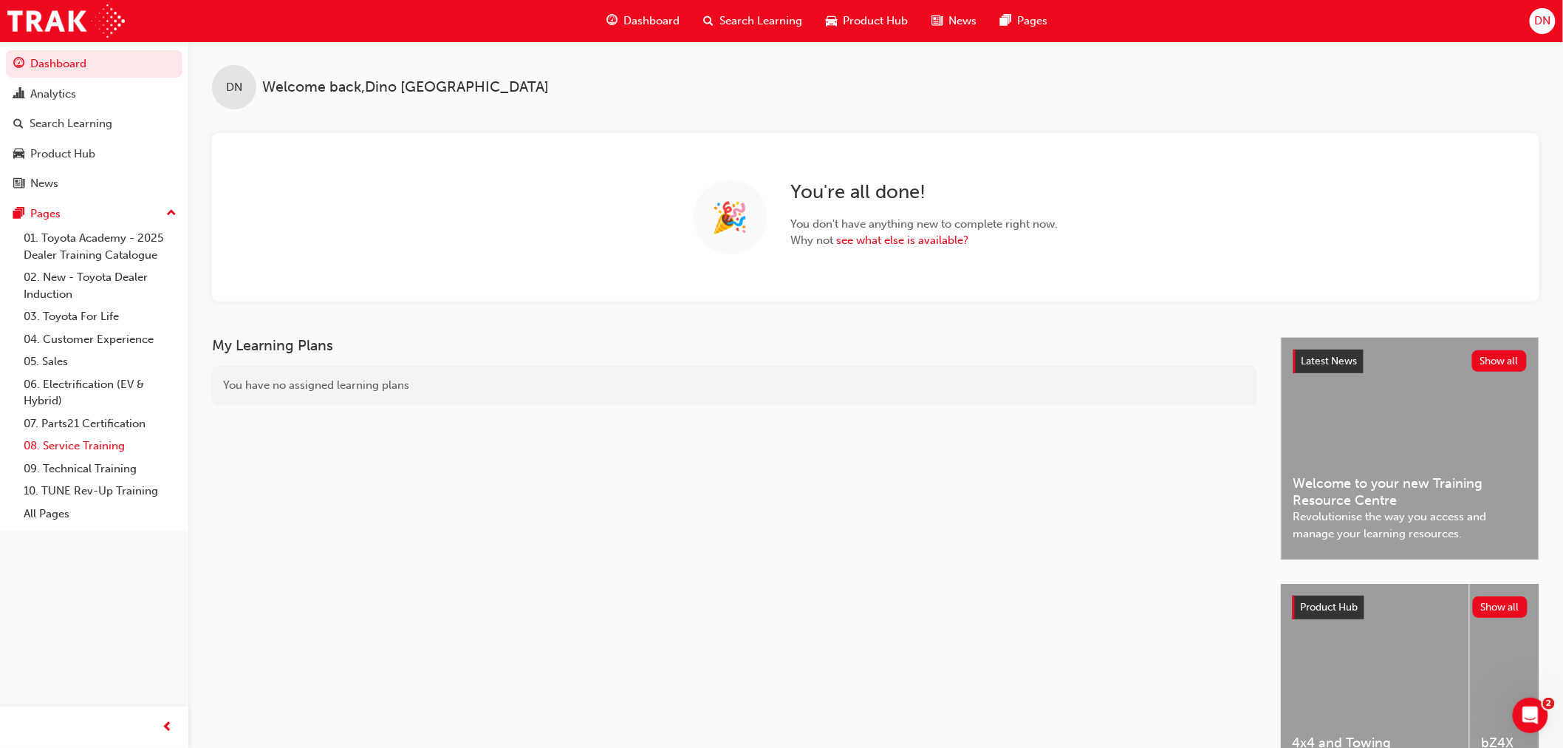 Image resolution: width=1563 pixels, height=748 pixels. I want to click on a: 02. New - Toyota Dealer Induction, so click(100, 285).